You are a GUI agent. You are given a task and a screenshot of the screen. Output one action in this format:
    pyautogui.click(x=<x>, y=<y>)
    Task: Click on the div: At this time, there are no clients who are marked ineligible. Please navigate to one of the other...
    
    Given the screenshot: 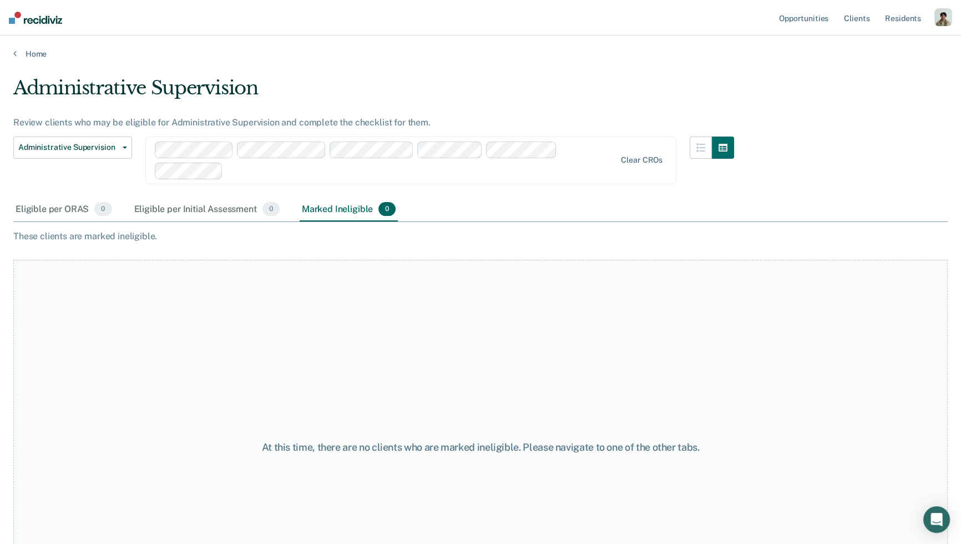 What is the action you would take?
    pyautogui.click(x=480, y=447)
    